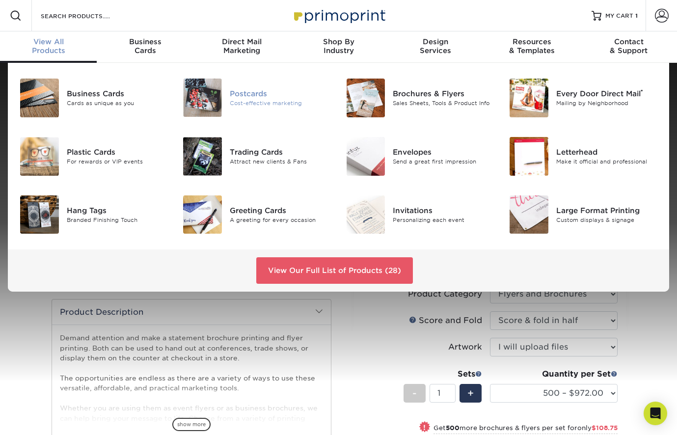 This screenshot has height=435, width=677. What do you see at coordinates (280, 161) in the screenshot?
I see `div: Attract new clients & Fans` at bounding box center [280, 161].